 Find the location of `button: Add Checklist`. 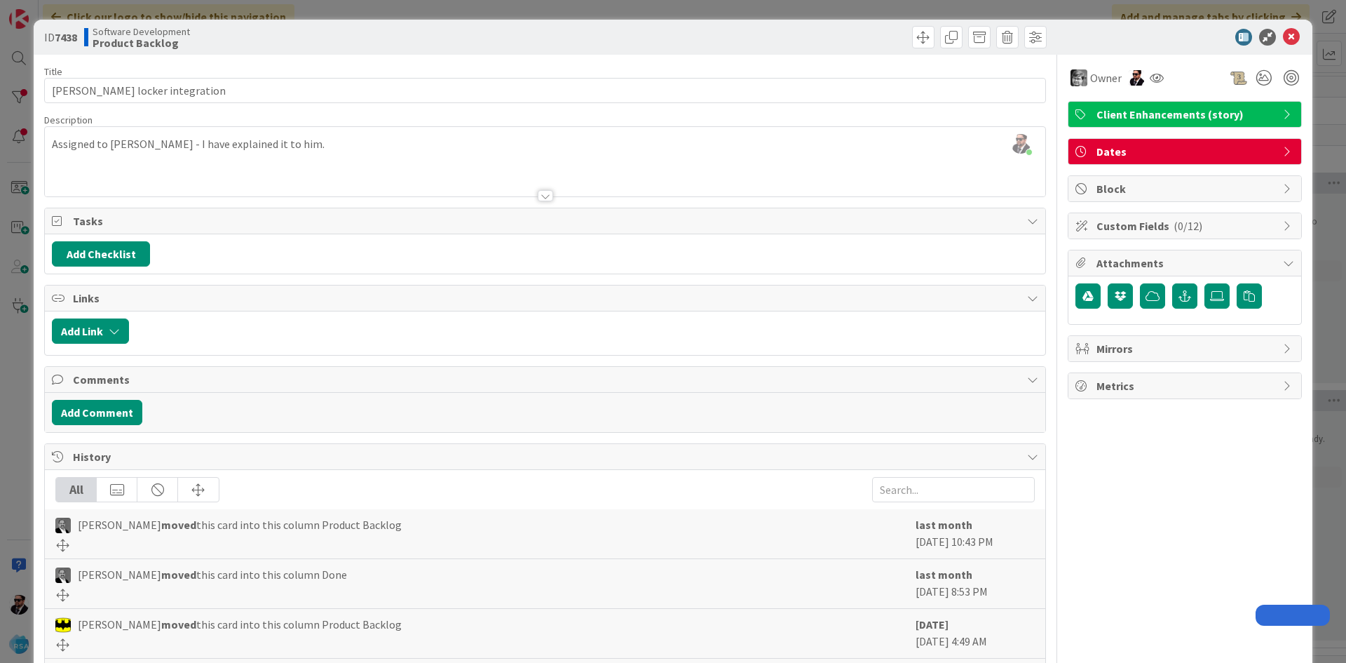

button: Add Checklist is located at coordinates (101, 254).